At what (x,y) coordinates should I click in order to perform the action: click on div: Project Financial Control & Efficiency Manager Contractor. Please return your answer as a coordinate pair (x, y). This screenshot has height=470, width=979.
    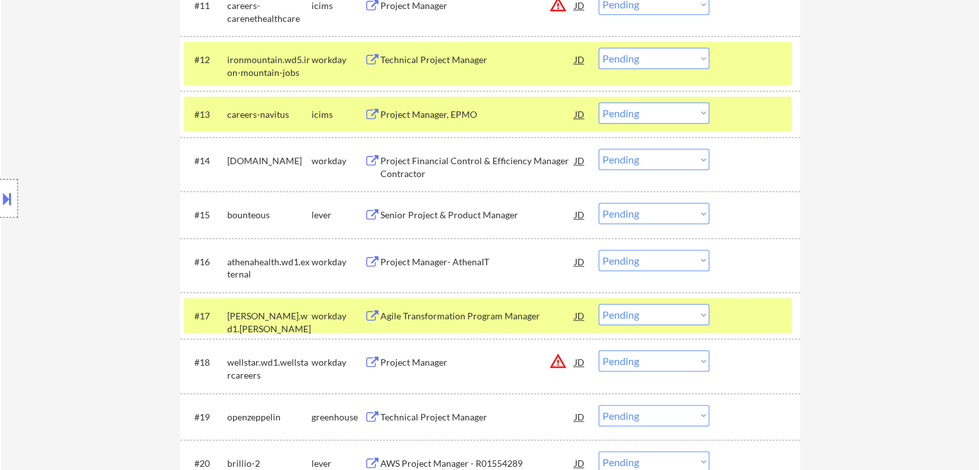
    Looking at the image, I should click on (478, 167).